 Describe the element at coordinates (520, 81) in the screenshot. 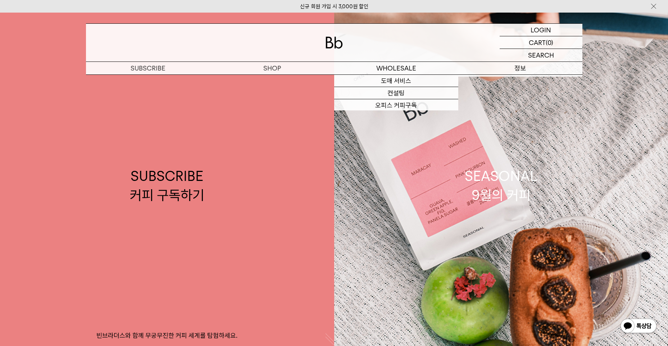

I see `a: 브랜드` at that location.